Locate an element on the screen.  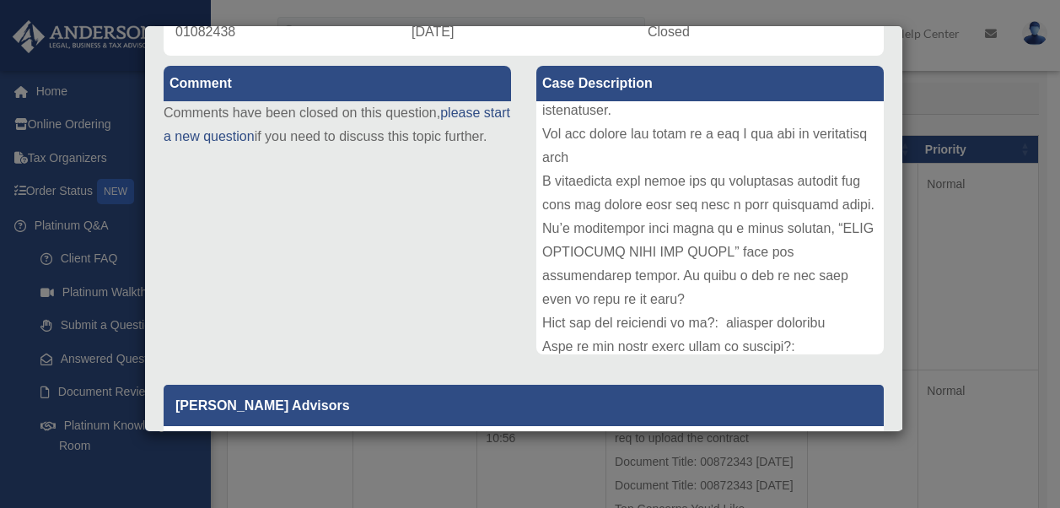
a: please start a new question is located at coordinates (337, 124).